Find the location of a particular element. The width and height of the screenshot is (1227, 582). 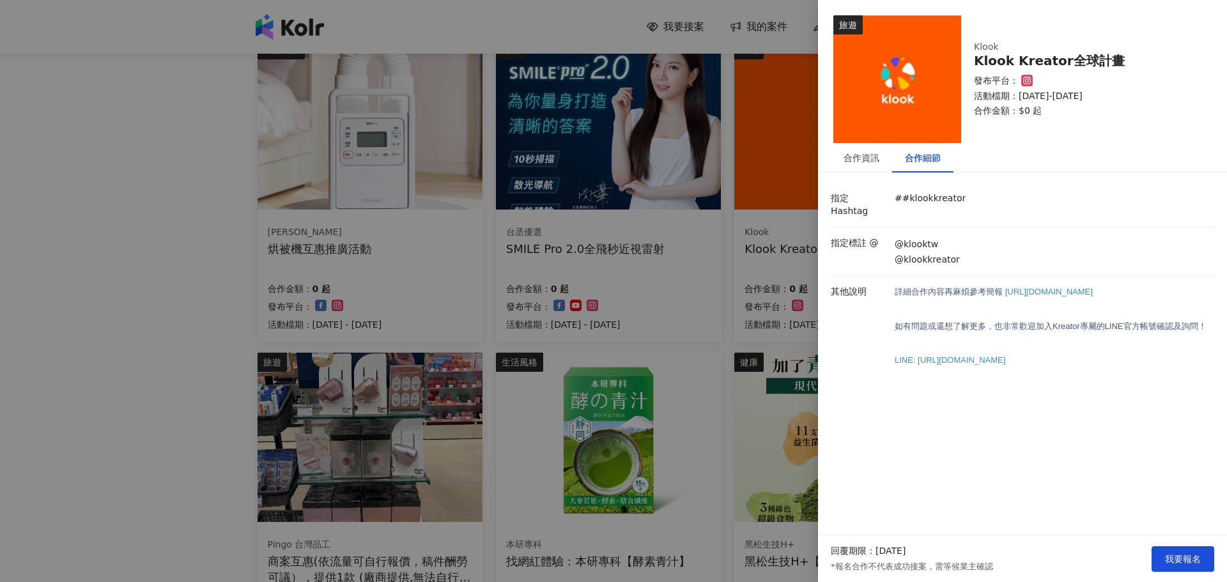

p: 發布平台： is located at coordinates (997, 81).